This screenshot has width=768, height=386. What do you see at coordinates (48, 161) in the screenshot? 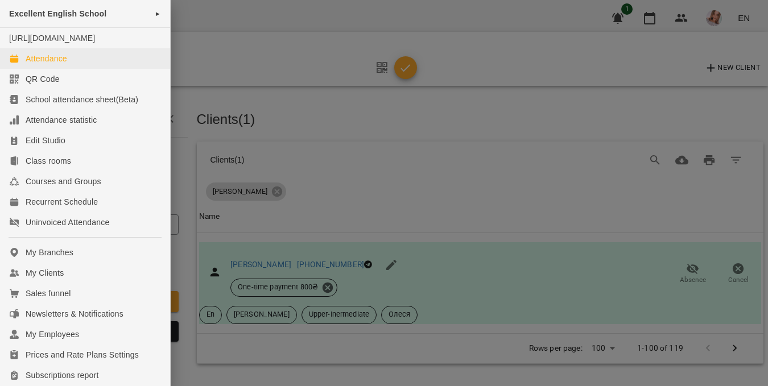
I see `div: Class rooms` at bounding box center [48, 161].